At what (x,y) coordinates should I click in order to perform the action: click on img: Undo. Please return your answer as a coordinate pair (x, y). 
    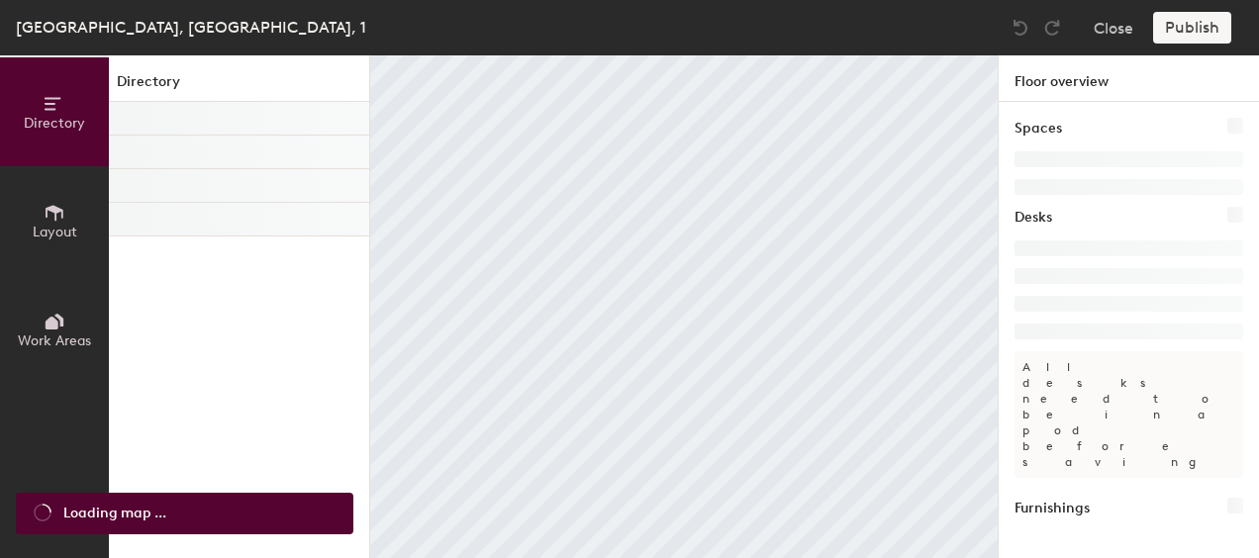
    Looking at the image, I should click on (1020, 28).